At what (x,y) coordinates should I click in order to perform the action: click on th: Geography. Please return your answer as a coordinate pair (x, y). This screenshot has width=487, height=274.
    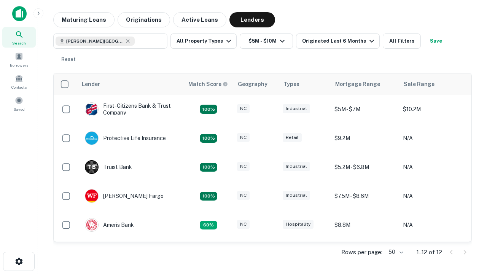
    Looking at the image, I should click on (256, 84).